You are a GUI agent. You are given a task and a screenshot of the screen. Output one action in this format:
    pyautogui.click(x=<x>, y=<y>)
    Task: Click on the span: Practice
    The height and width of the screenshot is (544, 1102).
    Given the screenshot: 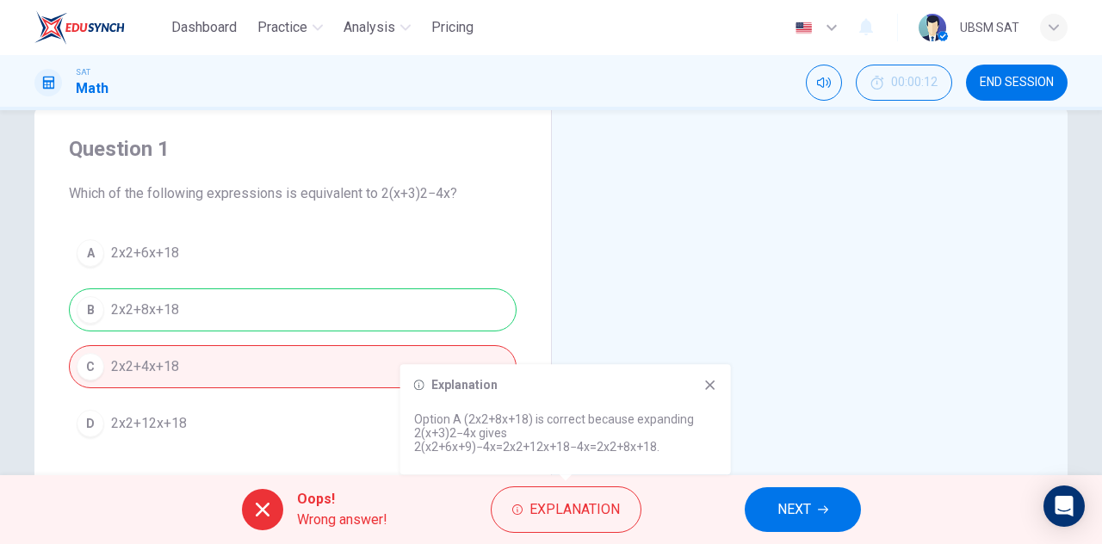 What is the action you would take?
    pyautogui.click(x=282, y=28)
    